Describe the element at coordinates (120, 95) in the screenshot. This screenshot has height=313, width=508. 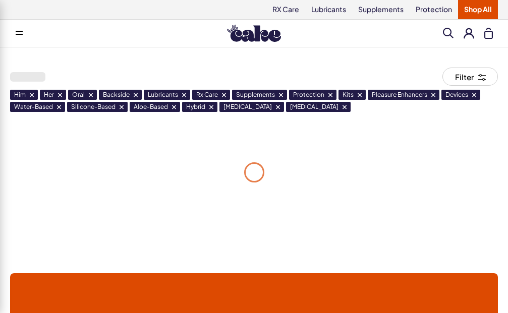
I see `button: Backside` at that location.